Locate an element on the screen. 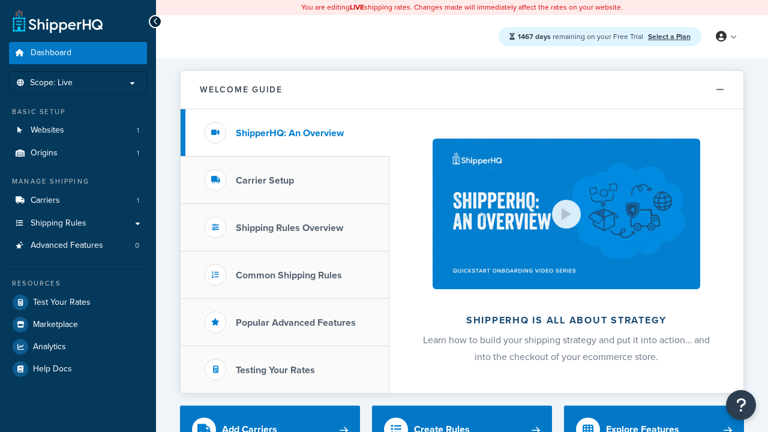  span: Learn how to build your shipping strategy and put it into action… and into the checkout of your e... is located at coordinates (567, 348).